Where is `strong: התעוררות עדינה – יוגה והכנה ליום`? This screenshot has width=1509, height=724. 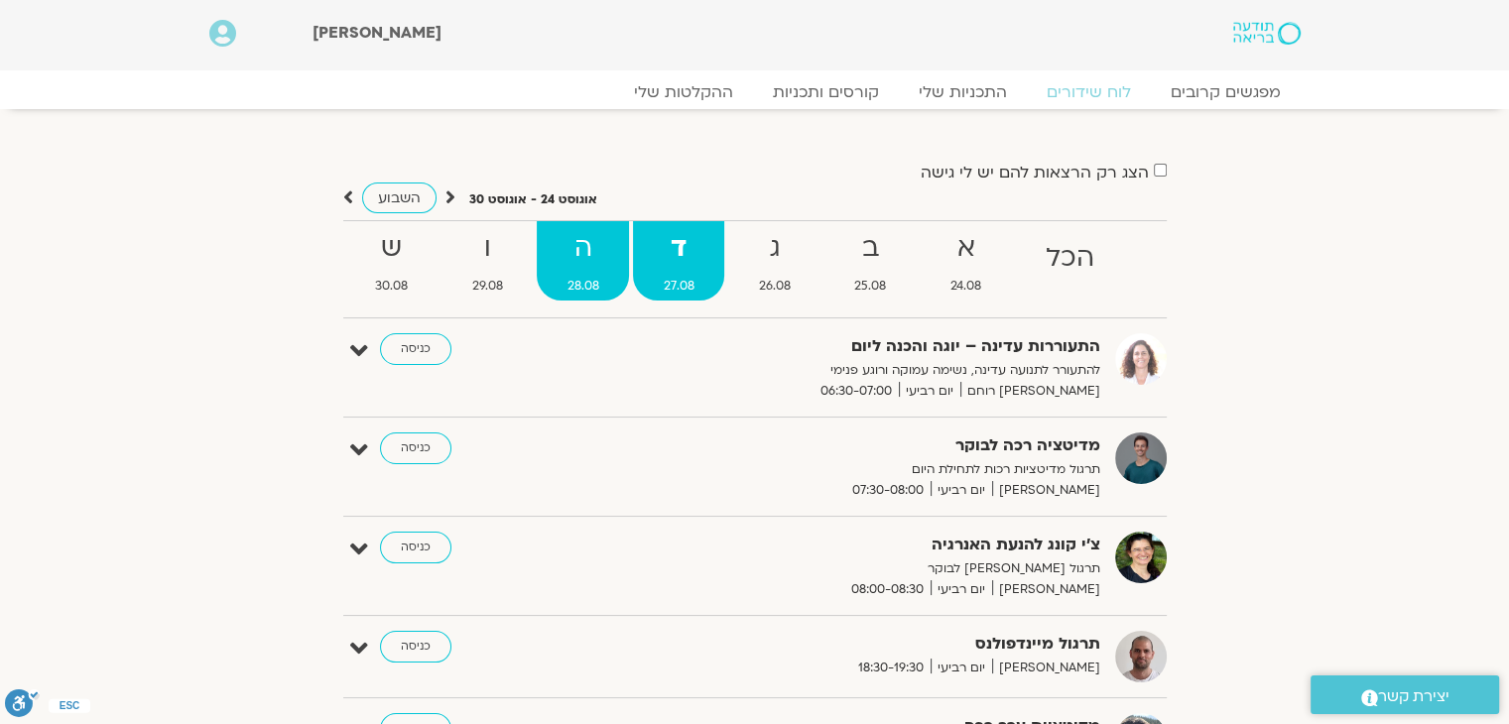
strong: התעוררות עדינה – יוגה והכנה ליום is located at coordinates (857, 346).